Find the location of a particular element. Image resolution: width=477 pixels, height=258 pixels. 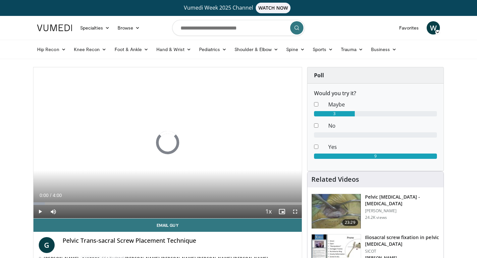

span: W is located at coordinates (433, 28).